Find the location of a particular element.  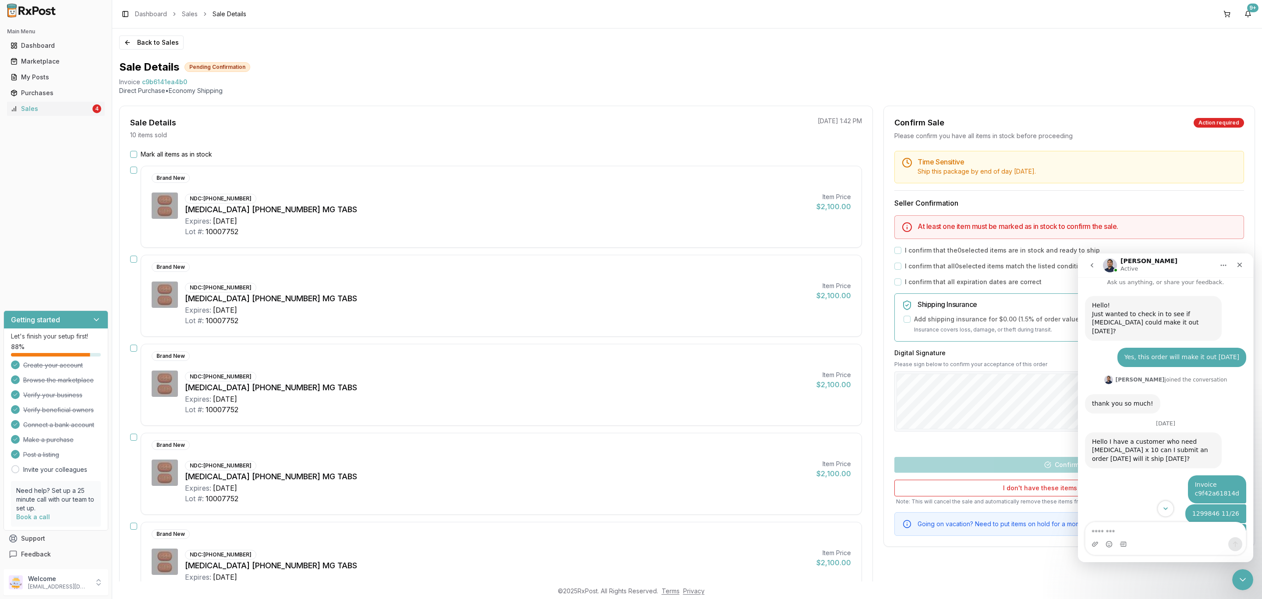

button: Support is located at coordinates (56, 538).